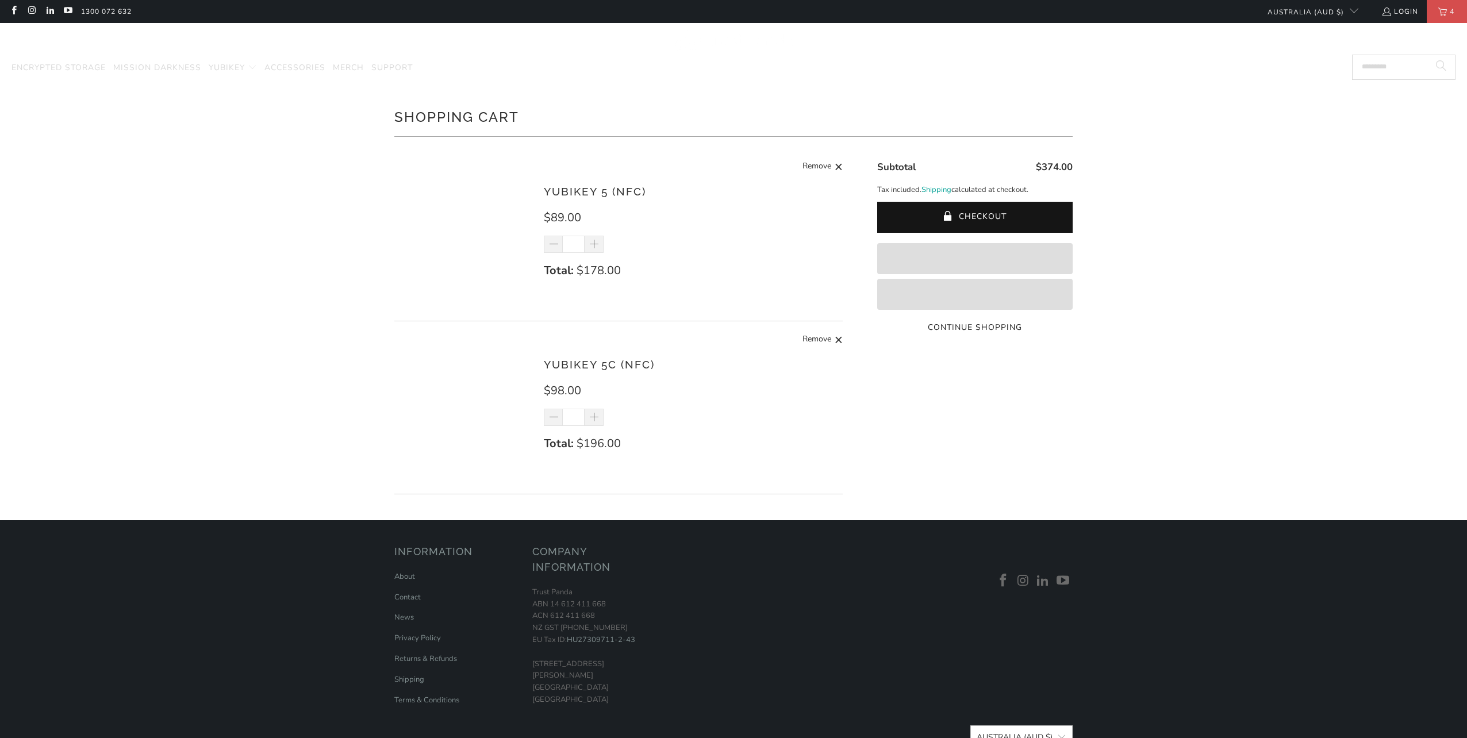 The width and height of the screenshot is (1467, 738). Describe the element at coordinates (295, 68) in the screenshot. I see `a: Accessories` at that location.